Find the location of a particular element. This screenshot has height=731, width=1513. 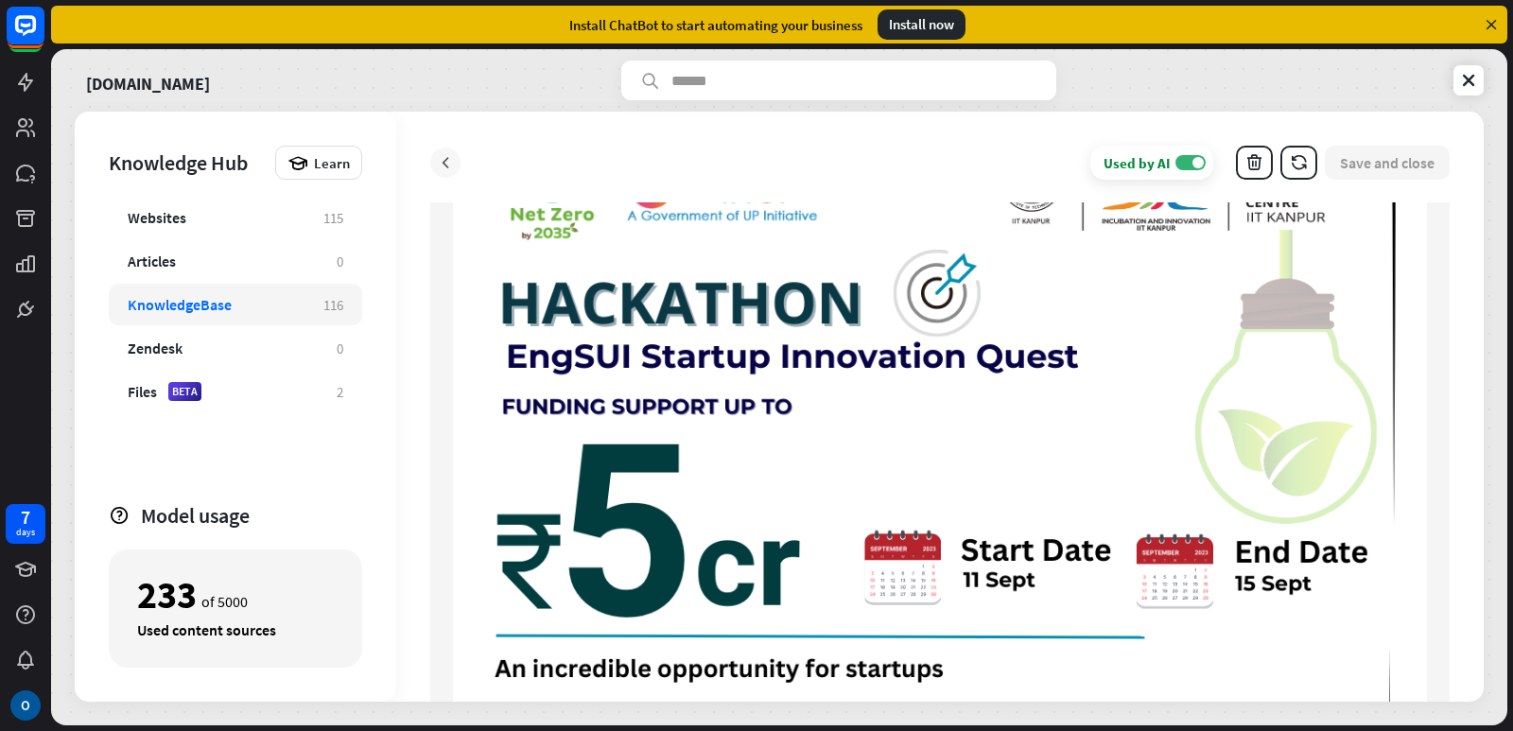

div: Zendesk is located at coordinates (155, 348).